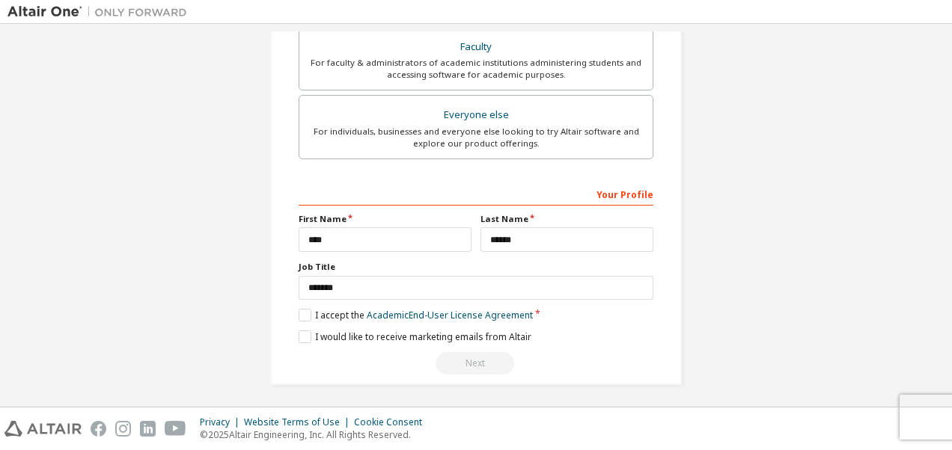  I want to click on label: Job Title, so click(476, 267).